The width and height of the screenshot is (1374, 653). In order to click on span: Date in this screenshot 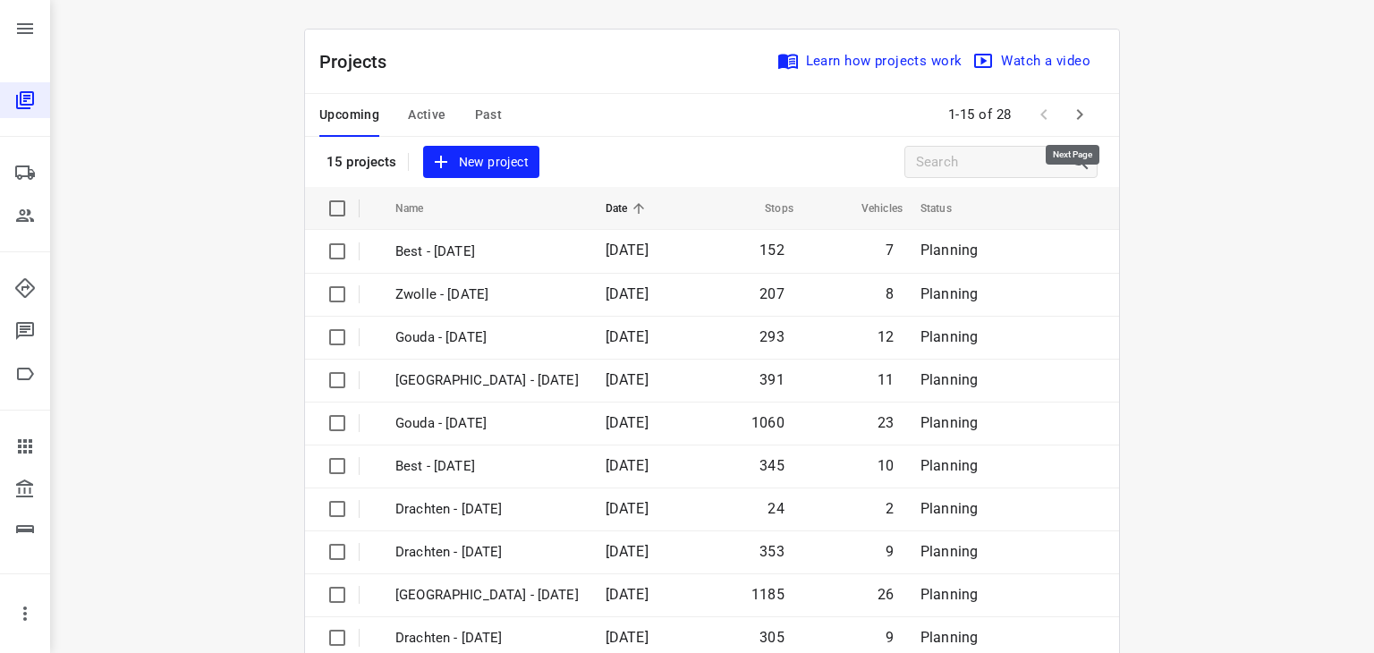, I will do `click(628, 208)`.